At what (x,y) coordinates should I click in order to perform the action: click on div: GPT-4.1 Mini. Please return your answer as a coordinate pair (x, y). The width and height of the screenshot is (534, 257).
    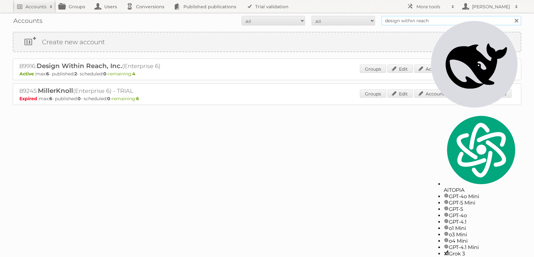
    Looking at the image, I should click on (480, 247).